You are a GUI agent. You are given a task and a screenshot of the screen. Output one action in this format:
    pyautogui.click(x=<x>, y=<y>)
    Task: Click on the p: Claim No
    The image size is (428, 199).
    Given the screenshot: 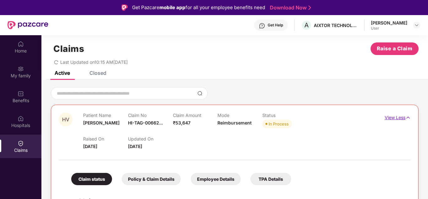 What is the action you would take?
    pyautogui.click(x=150, y=115)
    